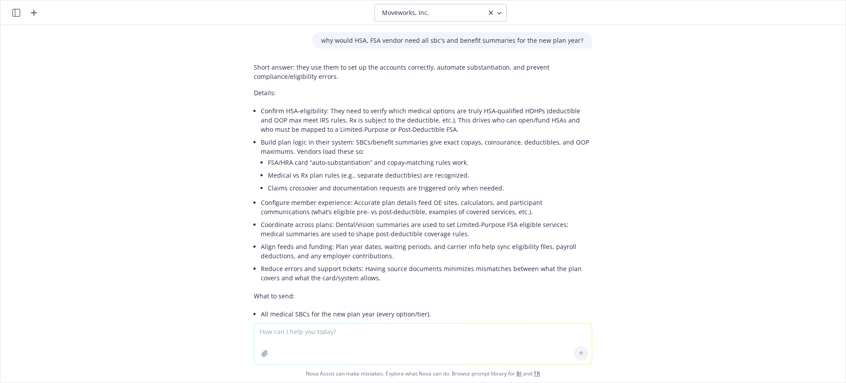 This screenshot has height=383, width=846. Describe the element at coordinates (426, 120) in the screenshot. I see `li: Confirm HSA‑eligibility: They need to verify which medical options are truly HSA‑qualified HDHPs ...` at that location.